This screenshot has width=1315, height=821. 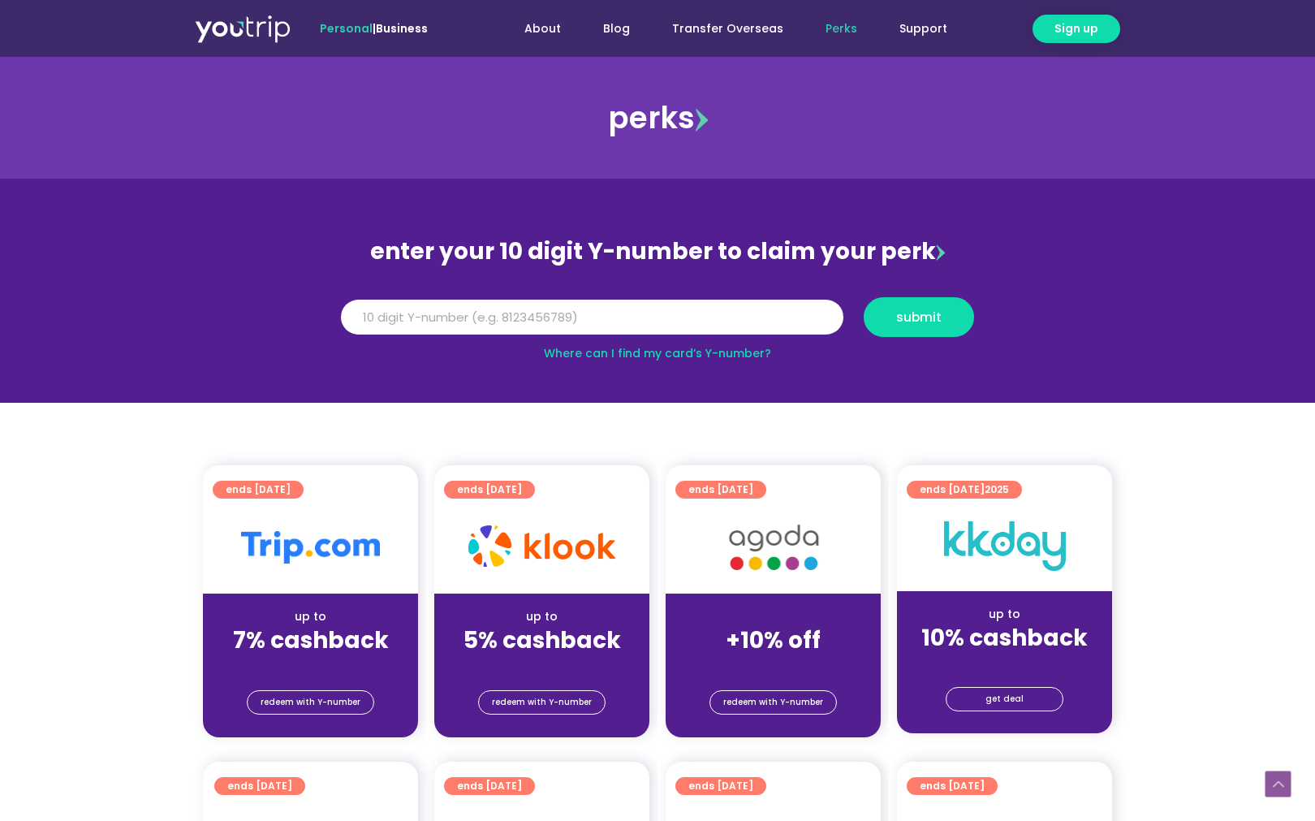 I want to click on a: Sign up, so click(x=1076, y=28).